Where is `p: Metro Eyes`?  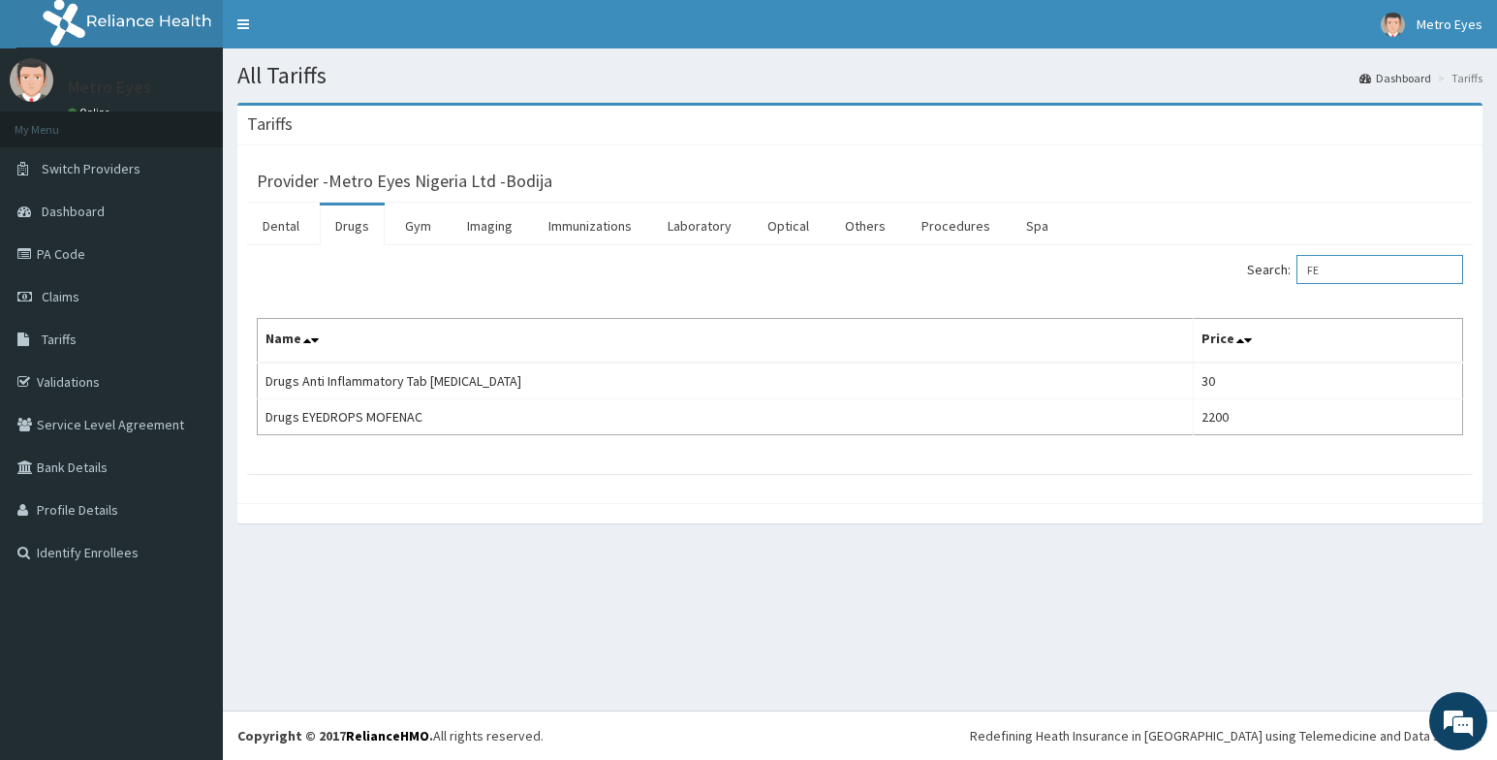
p: Metro Eyes is located at coordinates (109, 87).